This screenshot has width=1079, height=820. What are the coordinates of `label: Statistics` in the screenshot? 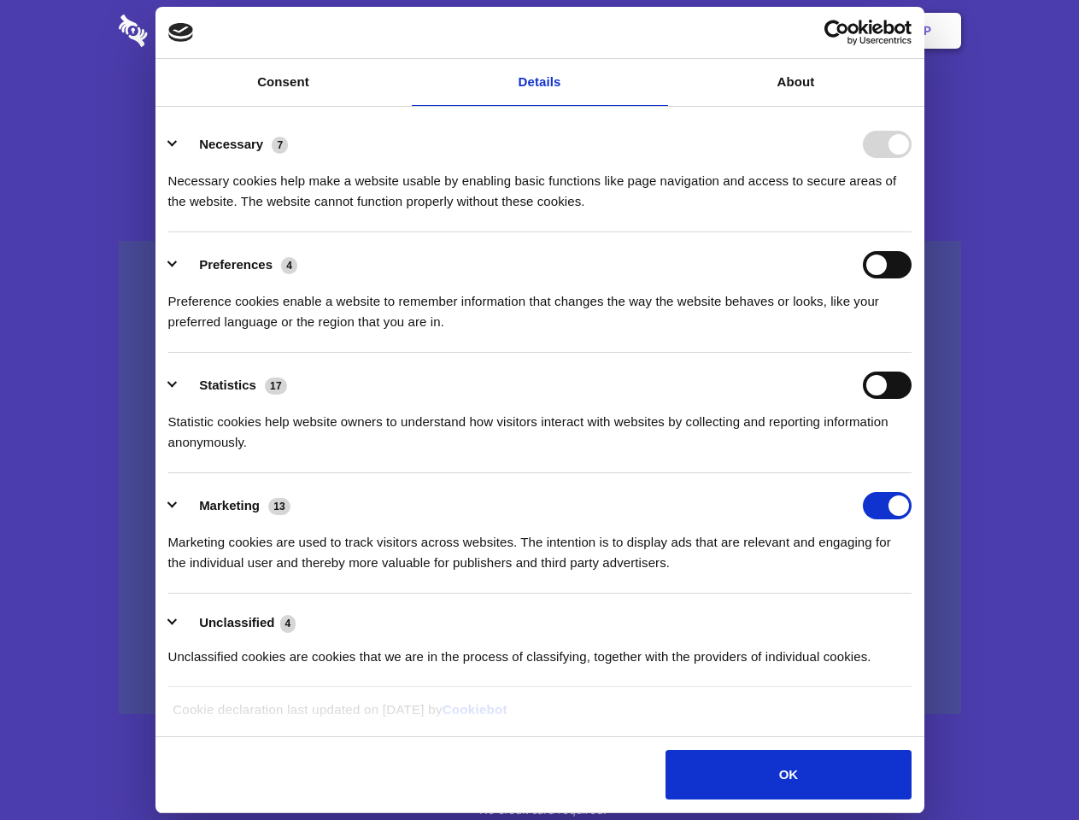 It's located at (227, 384).